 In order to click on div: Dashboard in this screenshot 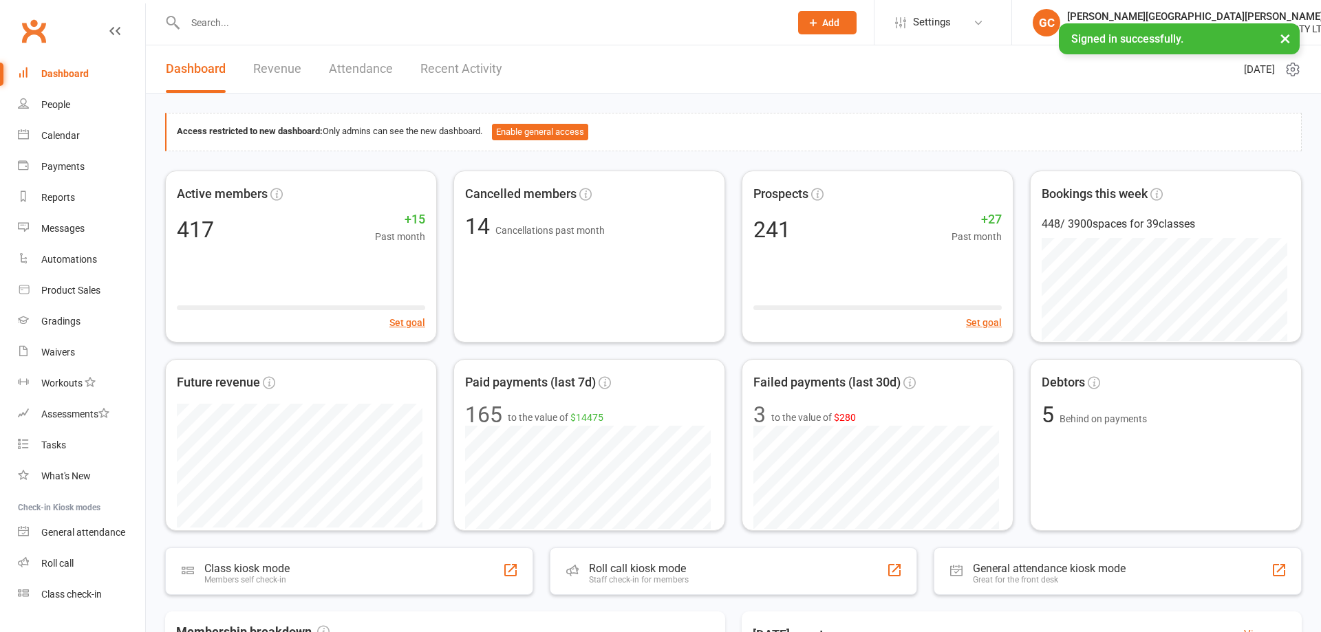, I will do `click(65, 74)`.